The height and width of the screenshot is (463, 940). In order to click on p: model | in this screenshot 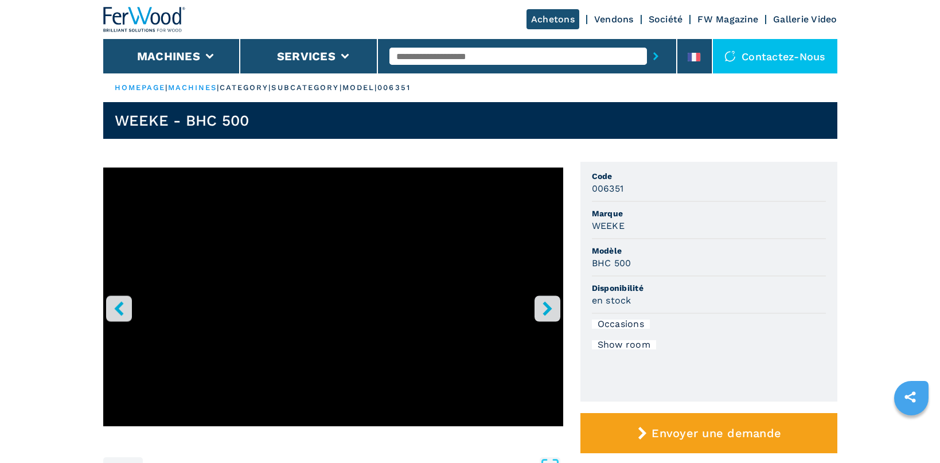, I will do `click(360, 88)`.